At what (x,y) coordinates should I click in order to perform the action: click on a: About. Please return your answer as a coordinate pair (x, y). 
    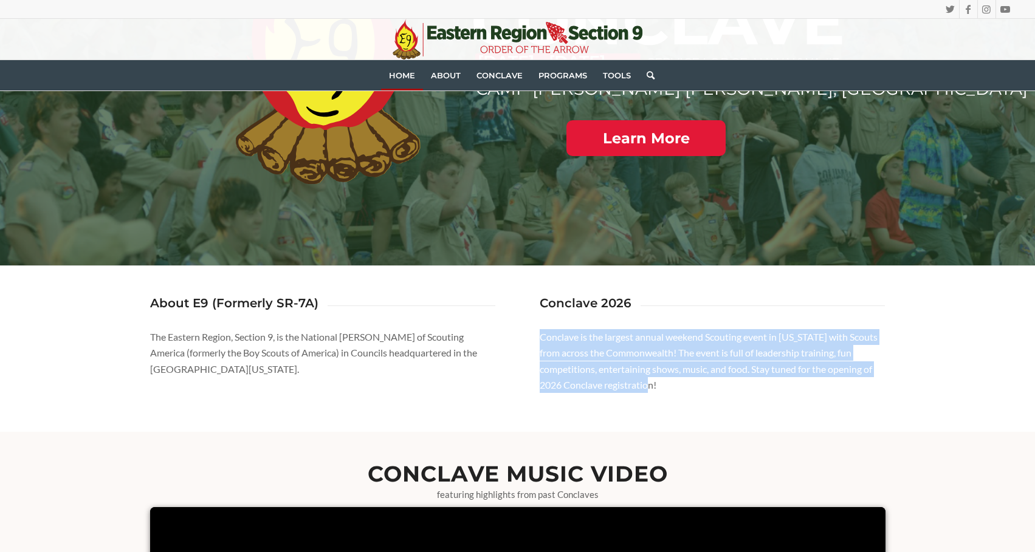
    Looking at the image, I should click on (445, 75).